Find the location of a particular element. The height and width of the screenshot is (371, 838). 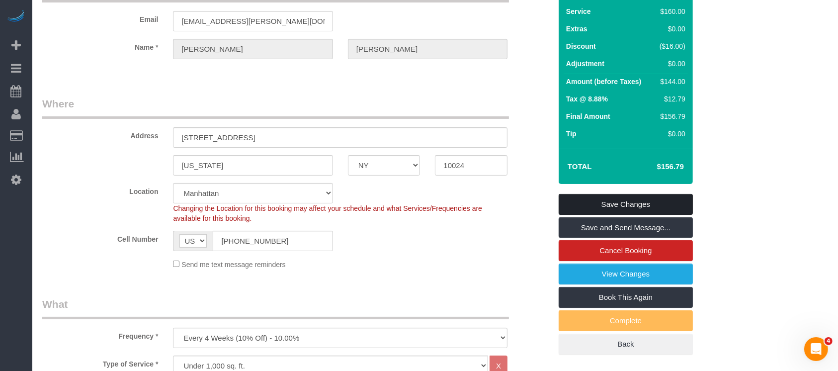

input: Last Name is located at coordinates (428, 49).